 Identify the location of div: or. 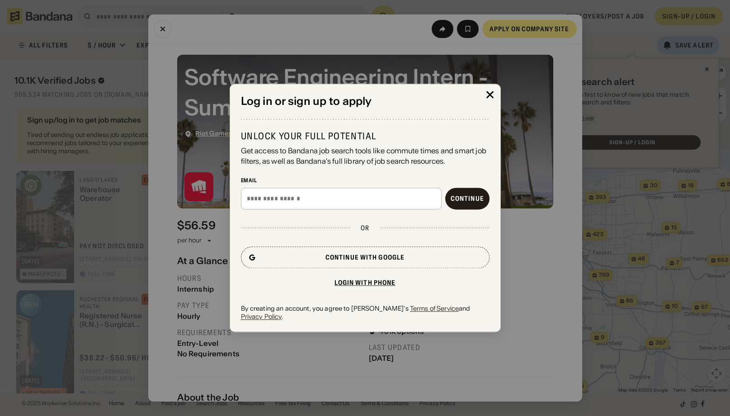
(365, 228).